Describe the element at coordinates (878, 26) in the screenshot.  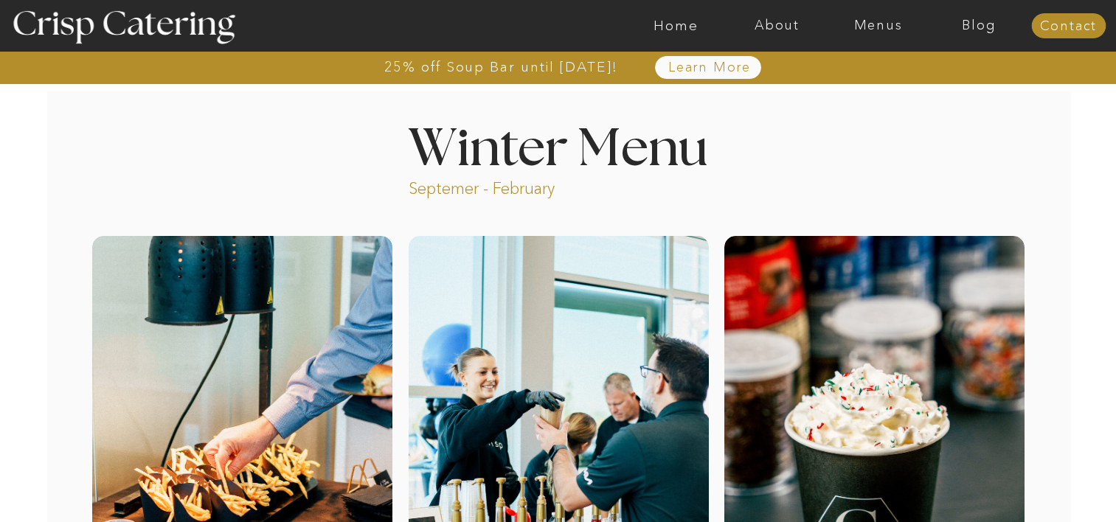
I see `a: Menus` at that location.